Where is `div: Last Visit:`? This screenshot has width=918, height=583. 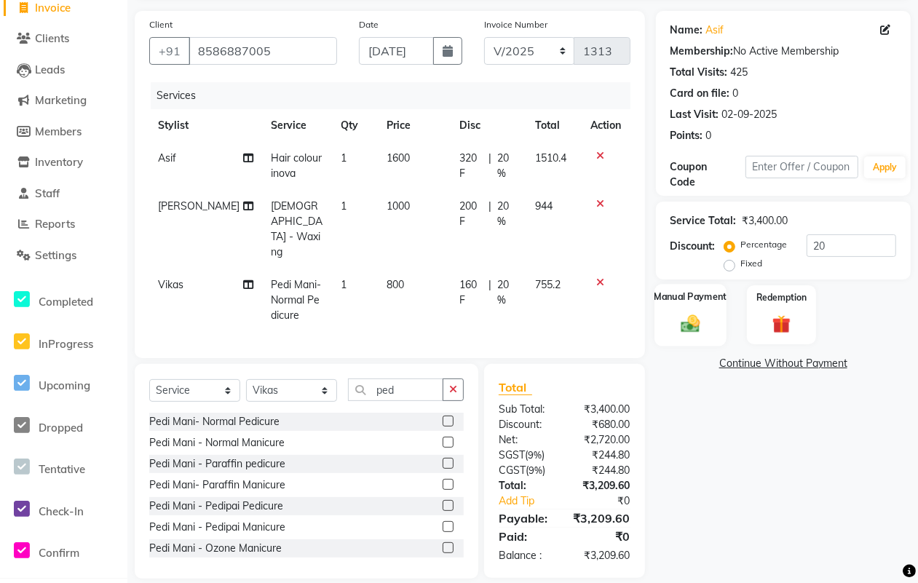 div: Last Visit: is located at coordinates (694, 114).